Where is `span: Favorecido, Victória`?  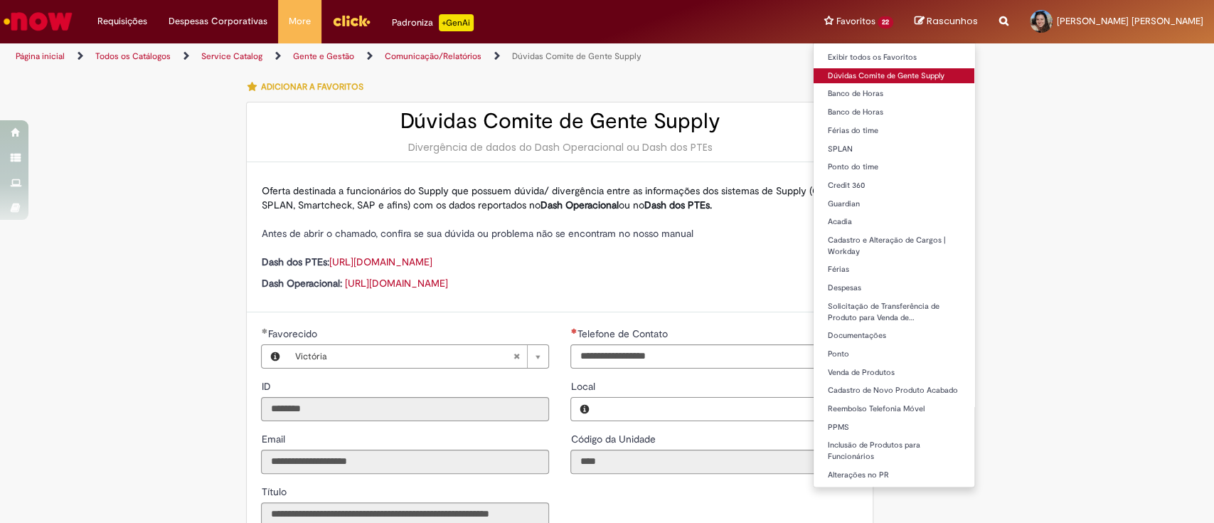 span: Favorecido, Victória is located at coordinates (293, 334).